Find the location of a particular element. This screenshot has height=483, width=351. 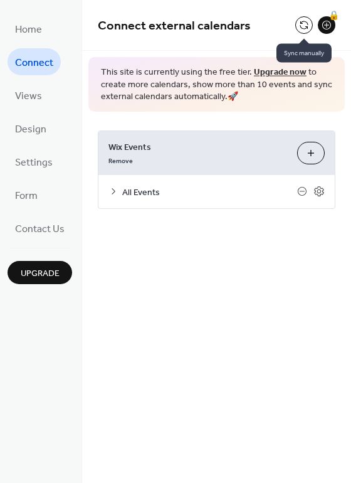

a: Settings is located at coordinates (34, 161).